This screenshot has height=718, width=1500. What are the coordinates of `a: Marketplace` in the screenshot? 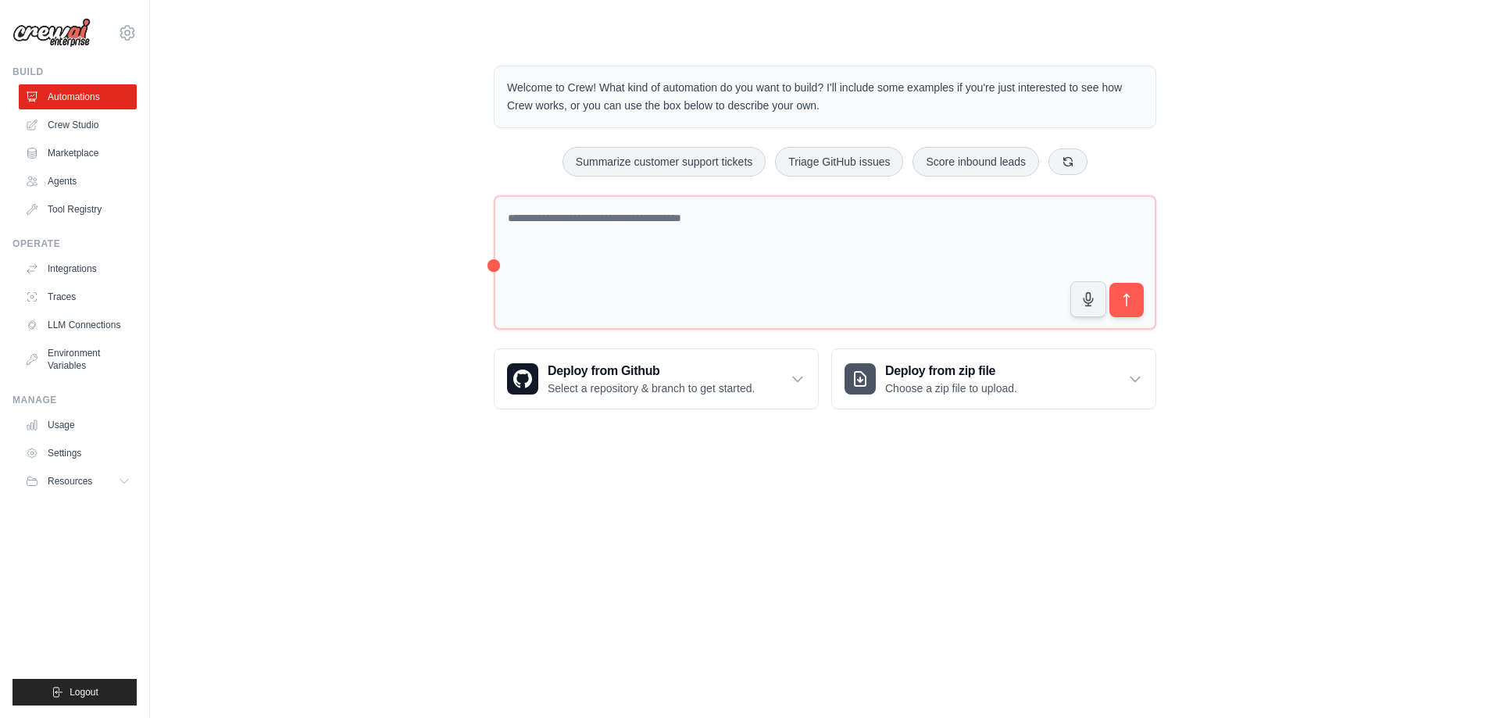 It's located at (77, 153).